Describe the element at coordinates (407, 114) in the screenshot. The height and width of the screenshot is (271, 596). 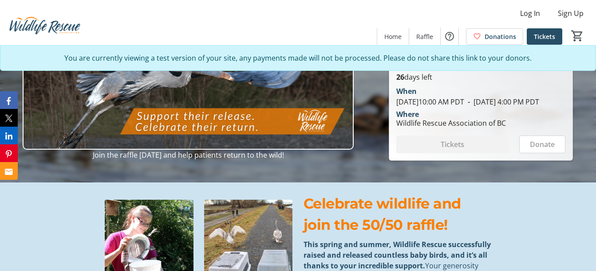
I see `div: Where` at that location.